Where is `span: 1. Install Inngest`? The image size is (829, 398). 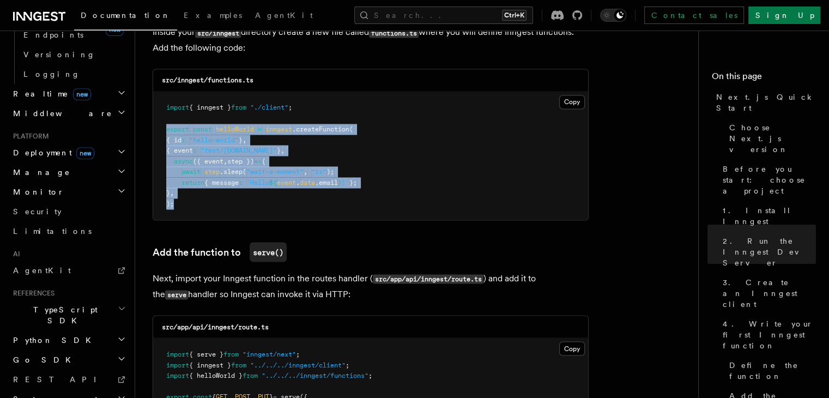 span: 1. Install Inngest is located at coordinates (769, 216).